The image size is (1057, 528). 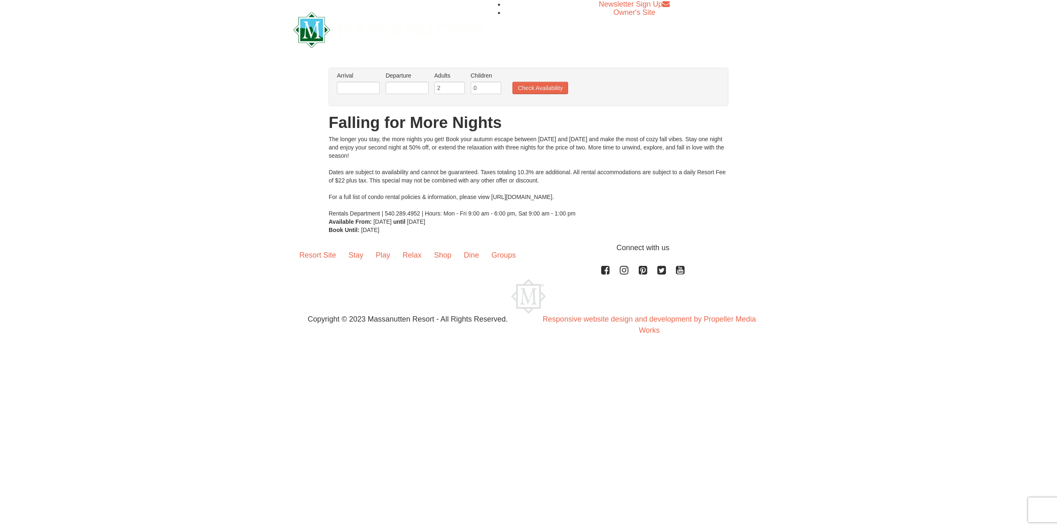 What do you see at coordinates (528, 123) in the screenshot?
I see `h1: Falling for More Nights` at bounding box center [528, 123].